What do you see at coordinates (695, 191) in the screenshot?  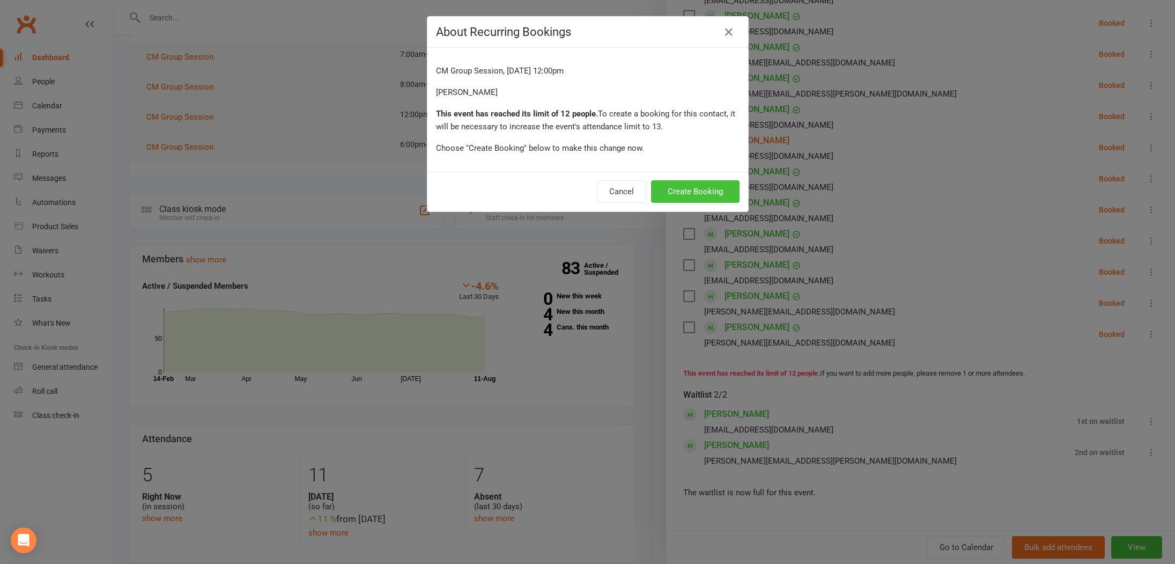 I see `button: Create Booking` at bounding box center [695, 191].